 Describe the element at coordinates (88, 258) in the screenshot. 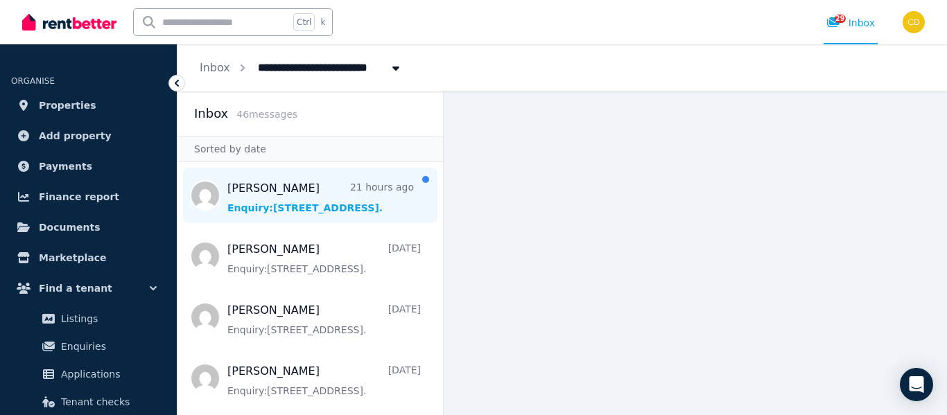

I see `a: Marketplace` at that location.